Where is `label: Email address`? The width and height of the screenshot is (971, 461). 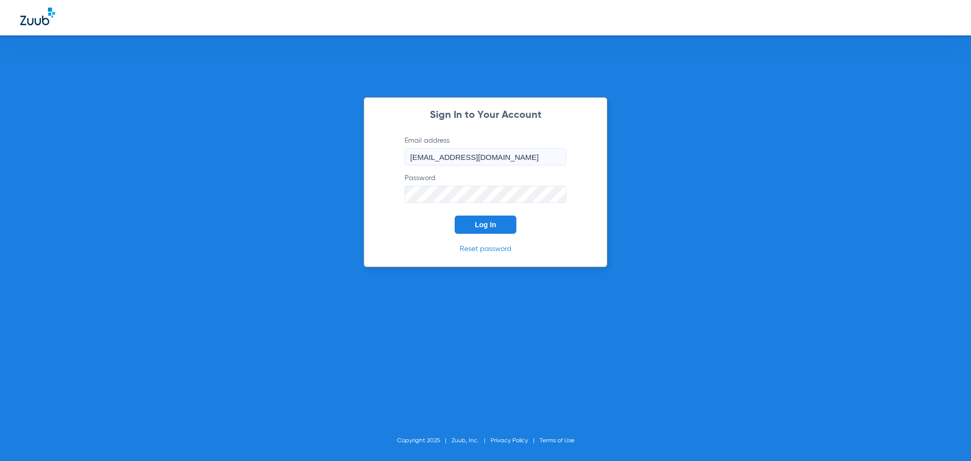 label: Email address is located at coordinates (486, 150).